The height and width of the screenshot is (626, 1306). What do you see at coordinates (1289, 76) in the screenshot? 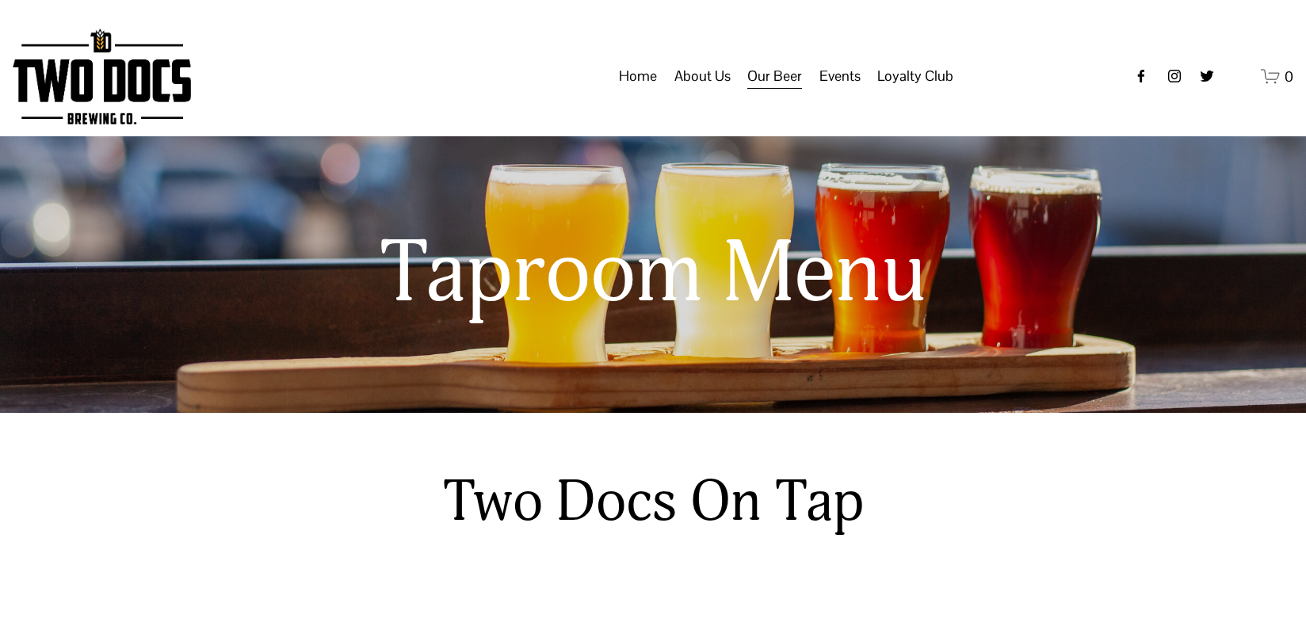
I see `span: 0` at bounding box center [1289, 76].